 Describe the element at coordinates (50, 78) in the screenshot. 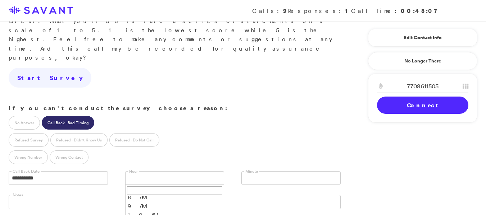

I see `a: Start Survey` at that location.